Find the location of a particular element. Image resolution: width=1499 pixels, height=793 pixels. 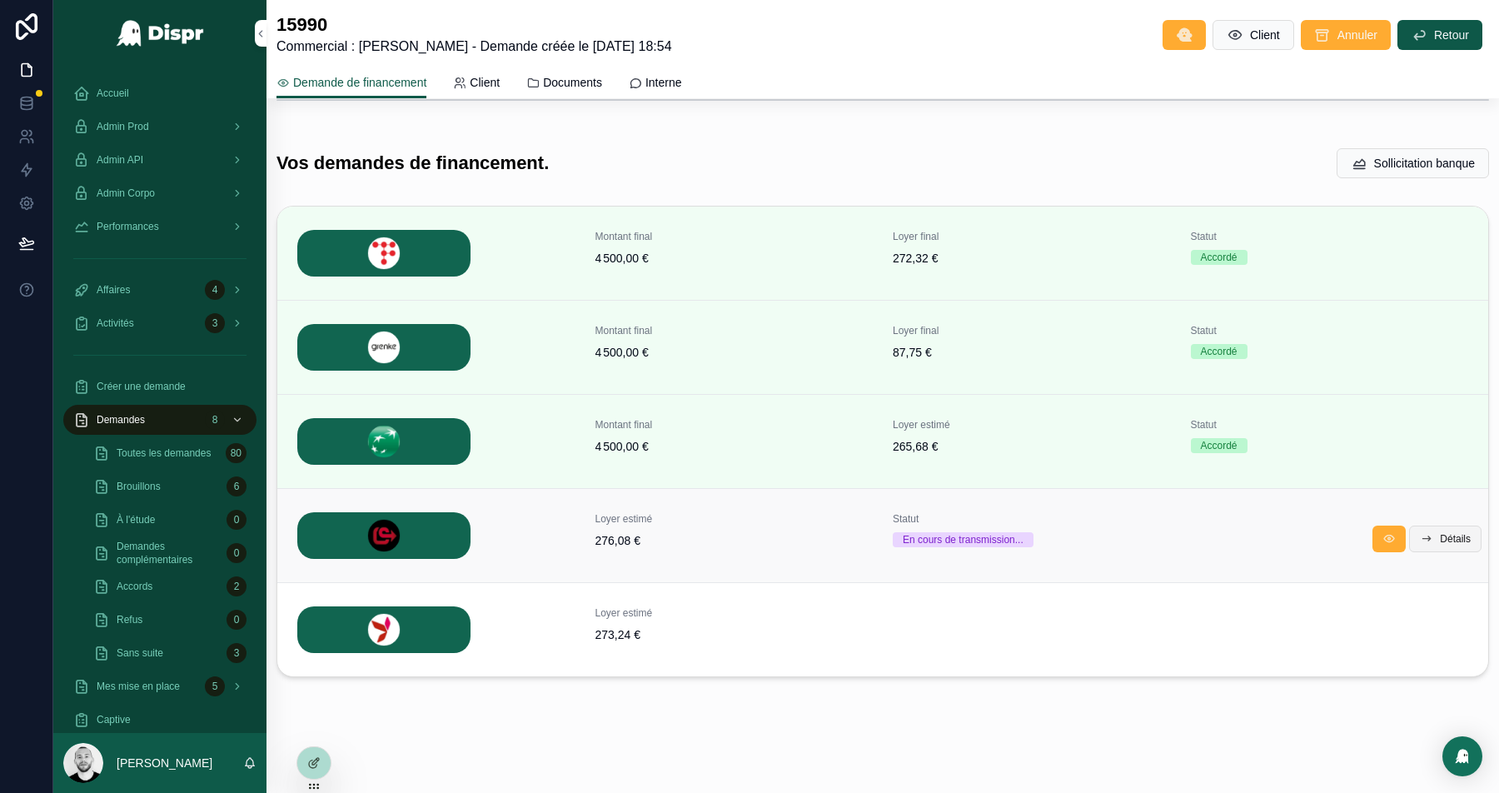

a: Affaires4 is located at coordinates (160, 290).